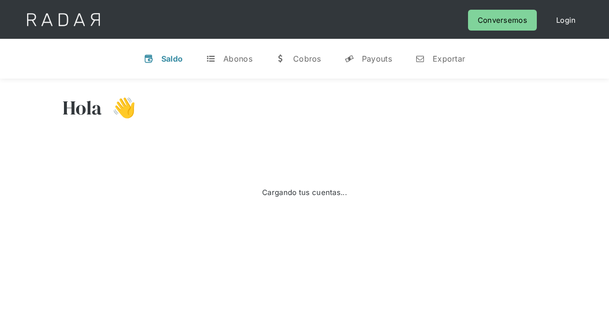  What do you see at coordinates (149, 59) in the screenshot?
I see `div: v` at bounding box center [149, 59].